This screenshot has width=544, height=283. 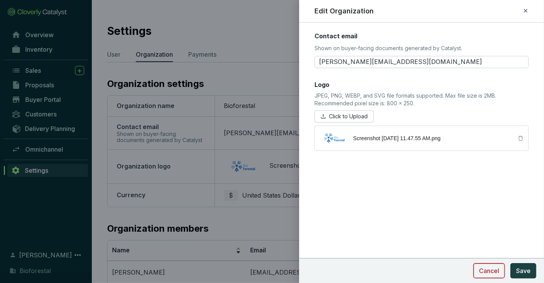 What do you see at coordinates (524, 271) in the screenshot?
I see `span: Save` at bounding box center [524, 271].